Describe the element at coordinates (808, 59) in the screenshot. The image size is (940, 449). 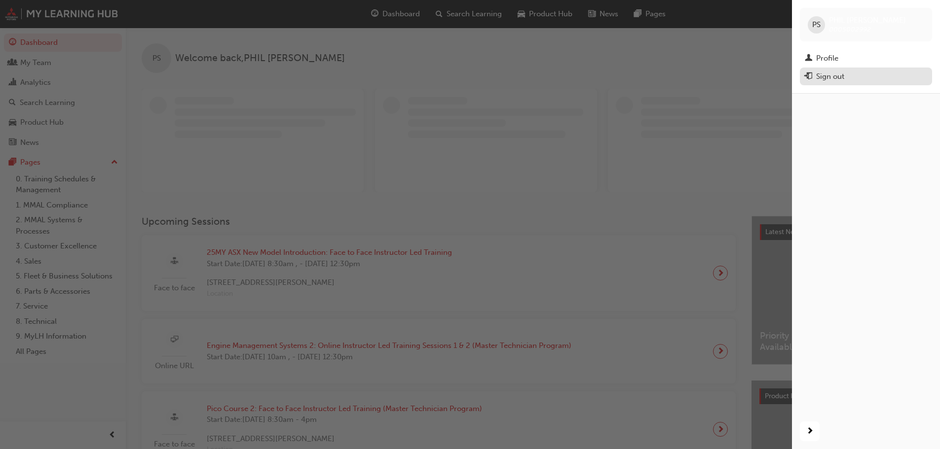
I see `span: man-icon` at that location.